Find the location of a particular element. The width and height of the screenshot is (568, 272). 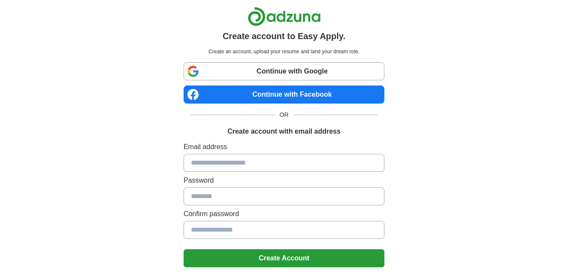

span: OR is located at coordinates (284, 115).